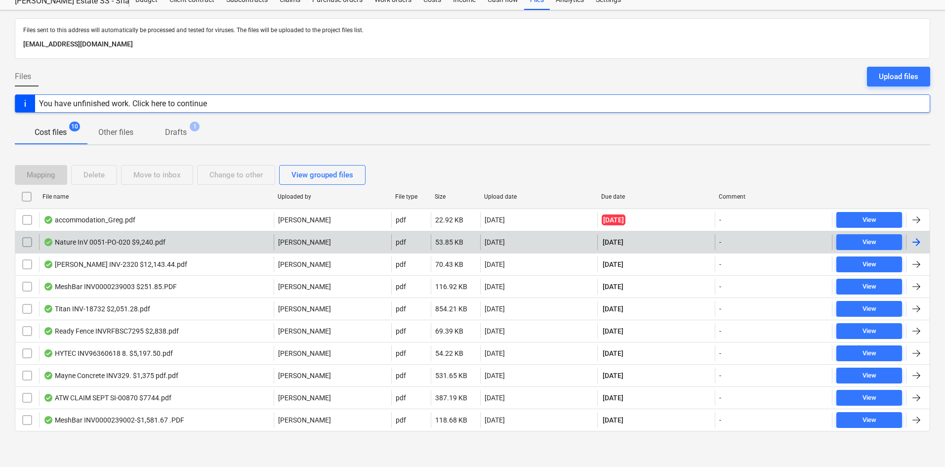 Image resolution: width=945 pixels, height=467 pixels. What do you see at coordinates (451, 398) in the screenshot?
I see `div: 387.19 KB` at bounding box center [451, 398].